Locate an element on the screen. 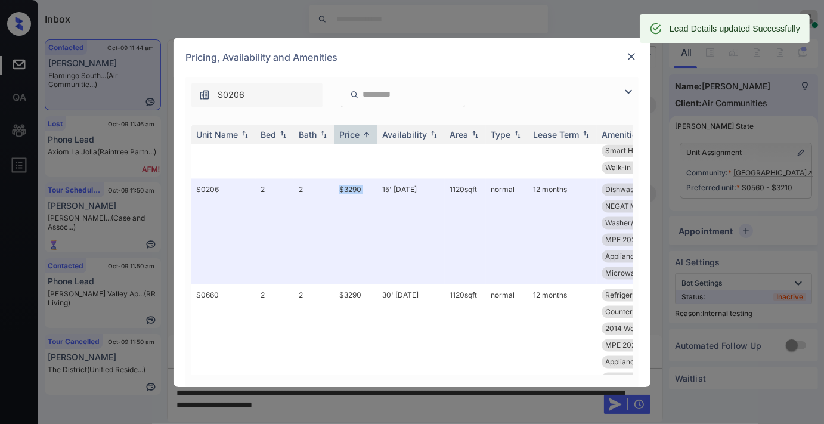  span: Washer/Dryer Eu... is located at coordinates (636, 223).